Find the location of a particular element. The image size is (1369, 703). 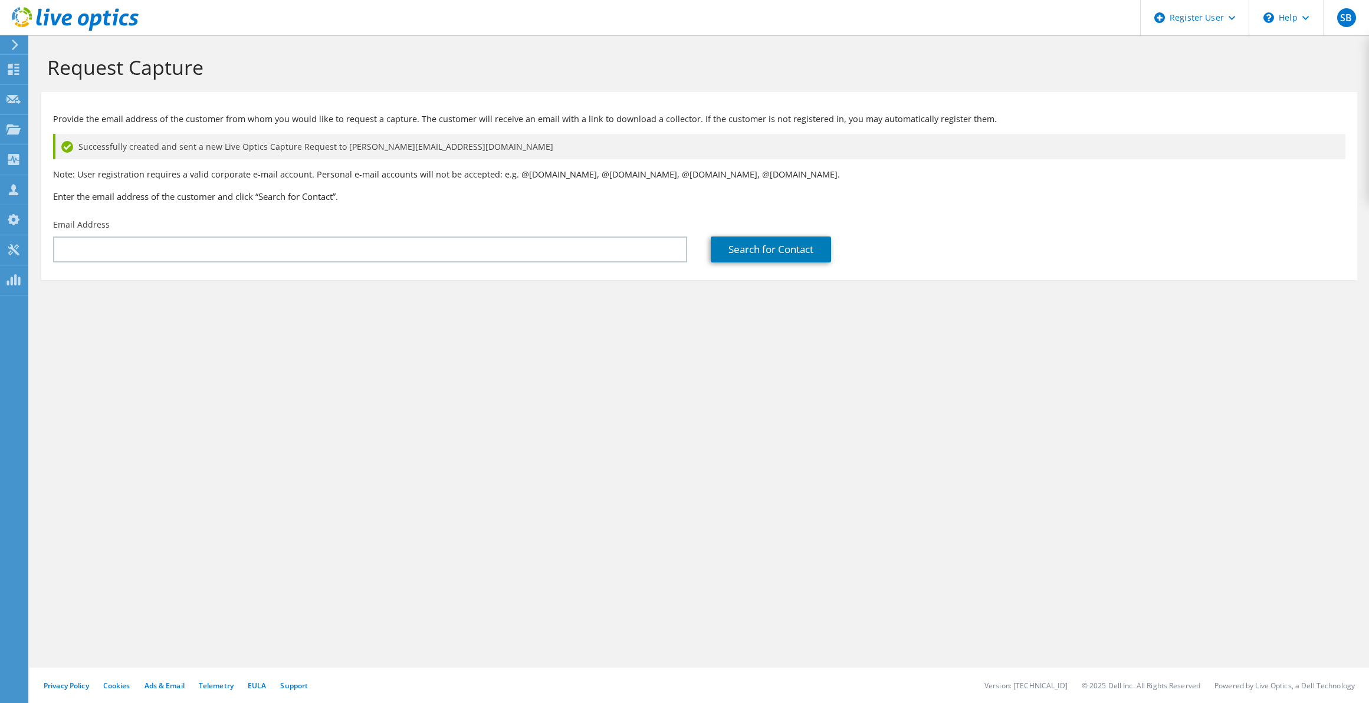

li: Powered by Live Optics, a Dell Technology is located at coordinates (1285, 686).